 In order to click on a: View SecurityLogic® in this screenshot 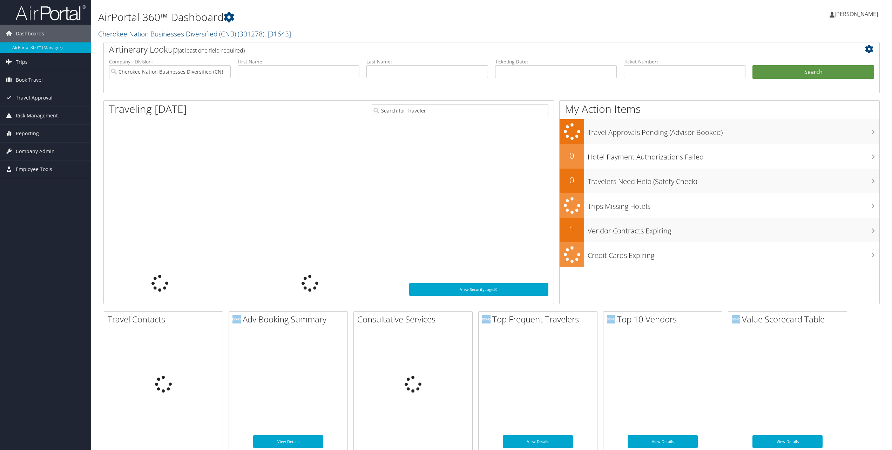, I will do `click(479, 290)`.